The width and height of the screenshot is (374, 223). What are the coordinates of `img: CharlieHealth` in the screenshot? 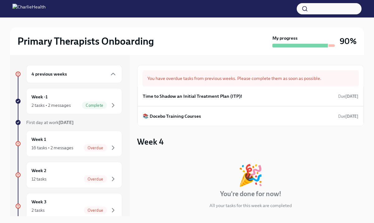 It's located at (29, 9).